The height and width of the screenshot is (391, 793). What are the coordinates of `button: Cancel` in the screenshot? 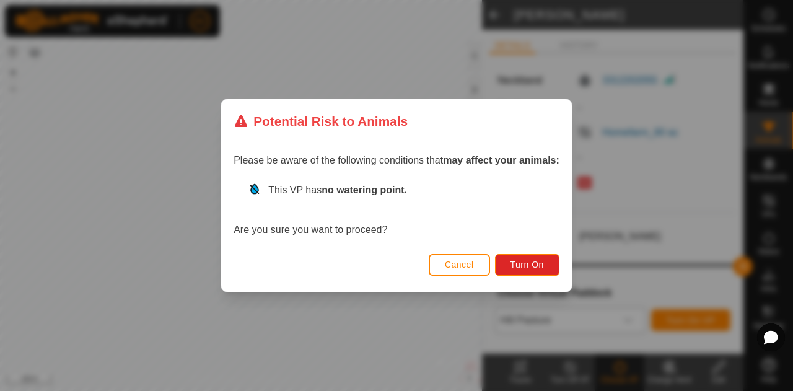 It's located at (459, 265).